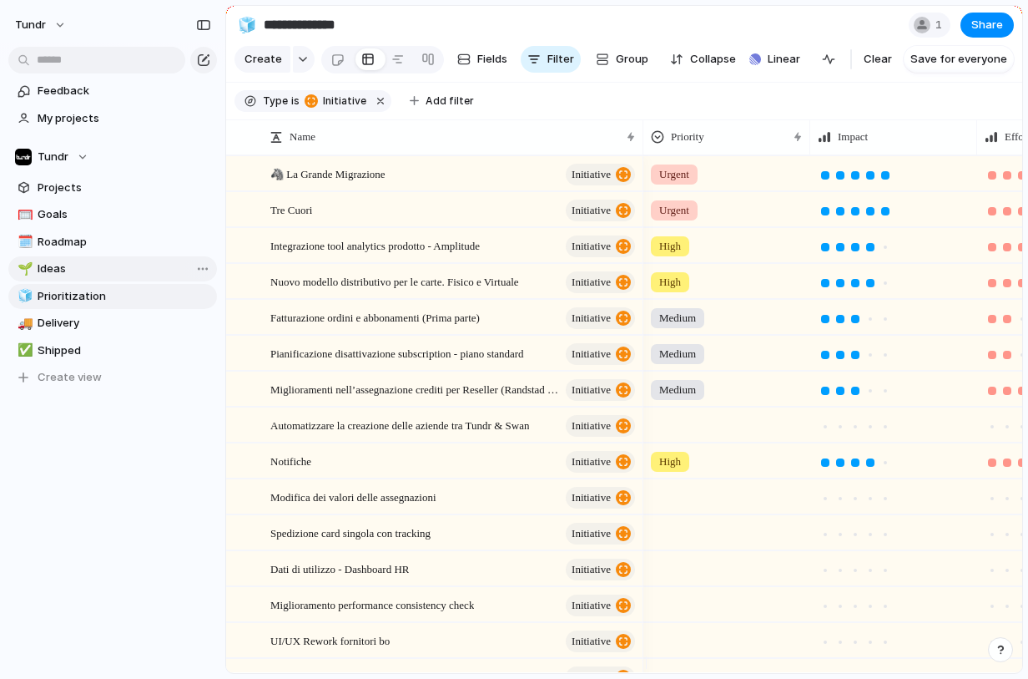 This screenshot has height=679, width=1028. Describe the element at coordinates (296, 101) in the screenshot. I see `button: is` at that location.